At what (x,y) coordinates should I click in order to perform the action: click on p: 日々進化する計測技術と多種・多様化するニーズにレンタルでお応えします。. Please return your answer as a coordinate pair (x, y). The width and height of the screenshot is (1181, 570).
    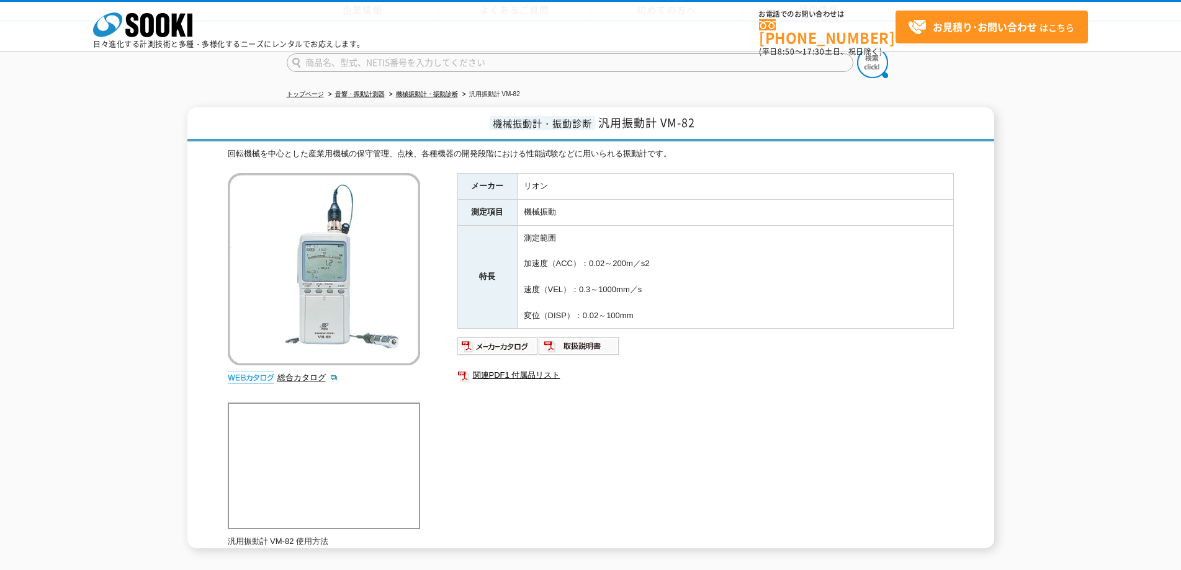
    Looking at the image, I should click on (229, 44).